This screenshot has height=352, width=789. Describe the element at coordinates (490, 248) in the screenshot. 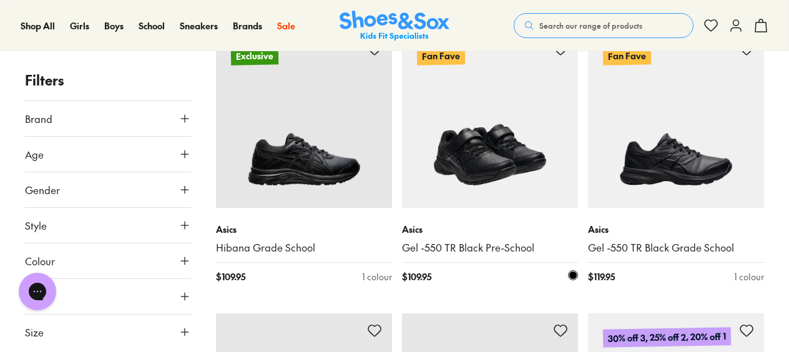

I see `a: Gel -550 TR Black Pre-School` at that location.